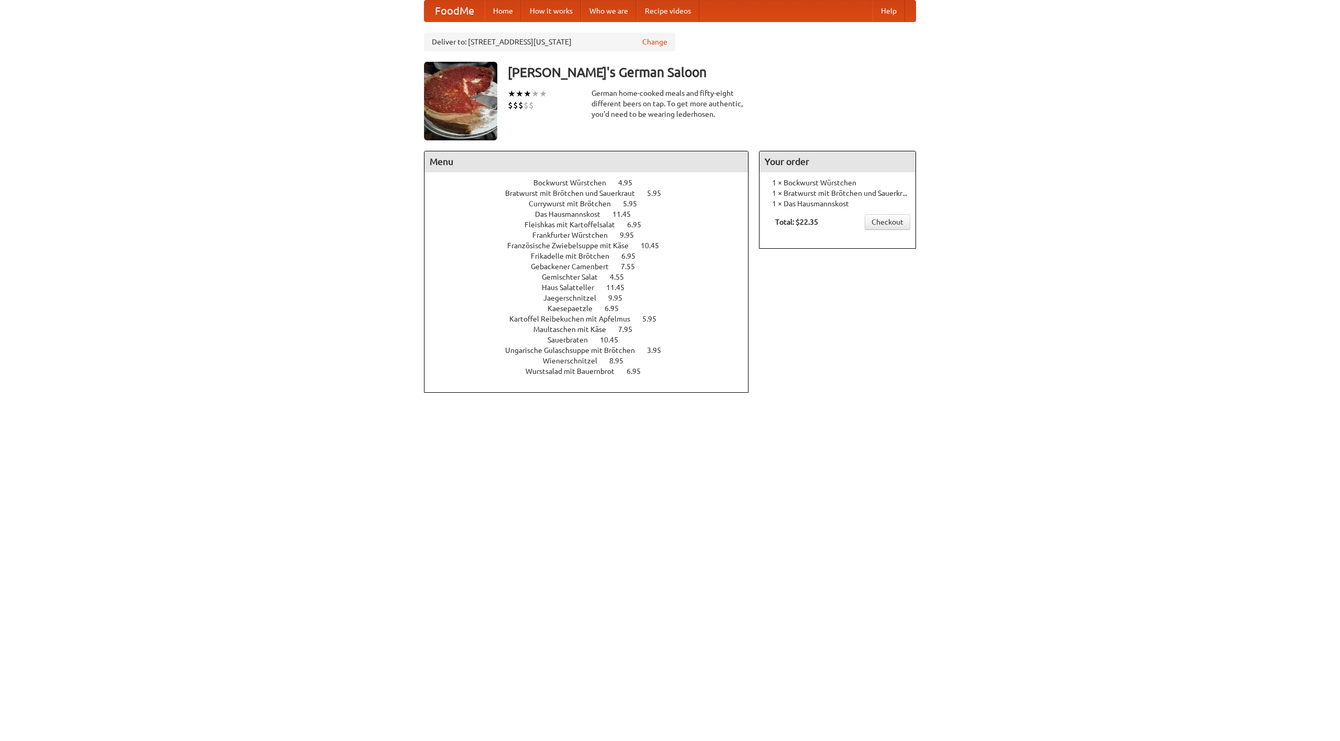 This screenshot has height=741, width=1340. I want to click on span: Sauerbraten, so click(573, 340).